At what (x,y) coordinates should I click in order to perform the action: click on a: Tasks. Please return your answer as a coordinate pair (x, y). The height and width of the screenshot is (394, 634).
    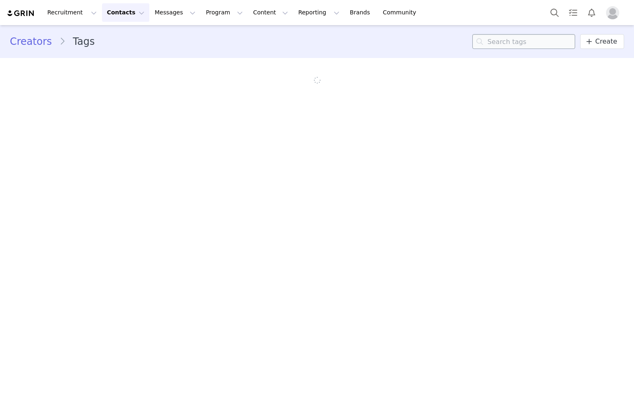
    Looking at the image, I should click on (573, 12).